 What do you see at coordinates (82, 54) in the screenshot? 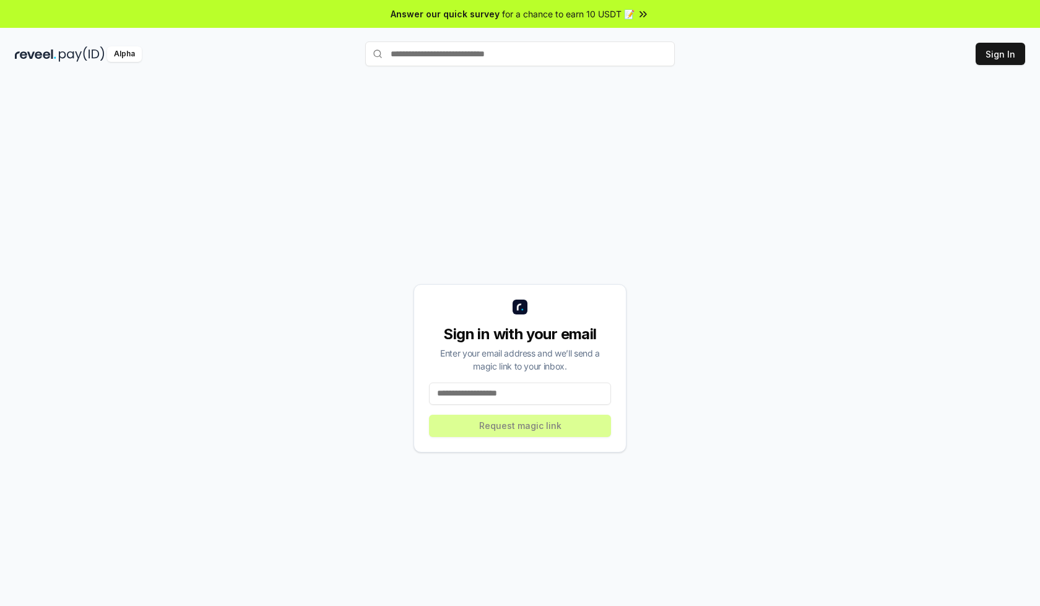
I see `img: pay_id` at bounding box center [82, 54].